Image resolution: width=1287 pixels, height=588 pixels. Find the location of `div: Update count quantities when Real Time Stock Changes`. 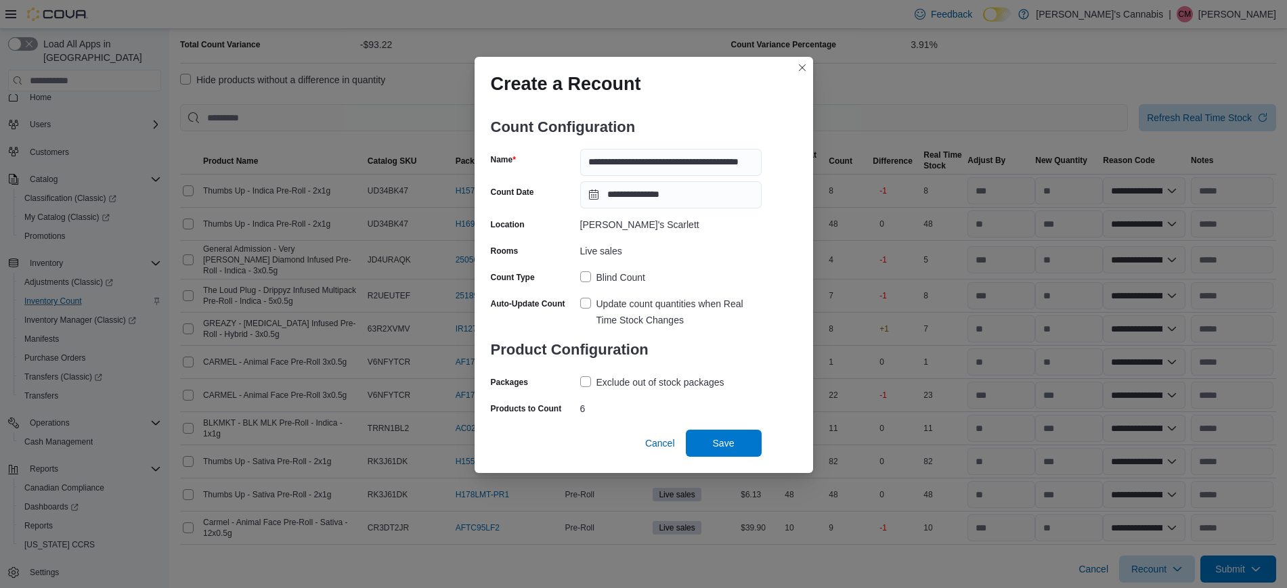

div: Update count quantities when Real Time Stock Changes is located at coordinates (679, 312).